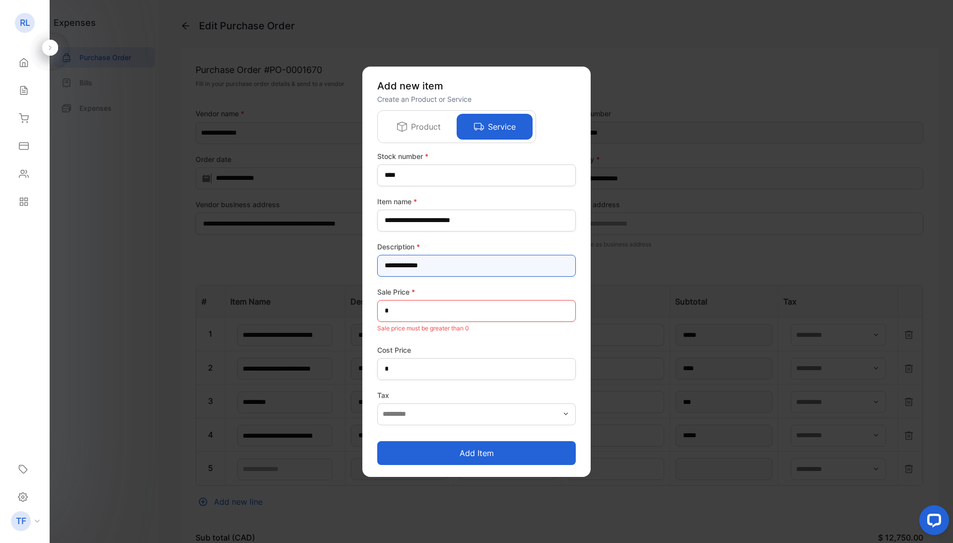 Image resolution: width=953 pixels, height=543 pixels. Describe the element at coordinates (426, 127) in the screenshot. I see `p: Product` at that location.